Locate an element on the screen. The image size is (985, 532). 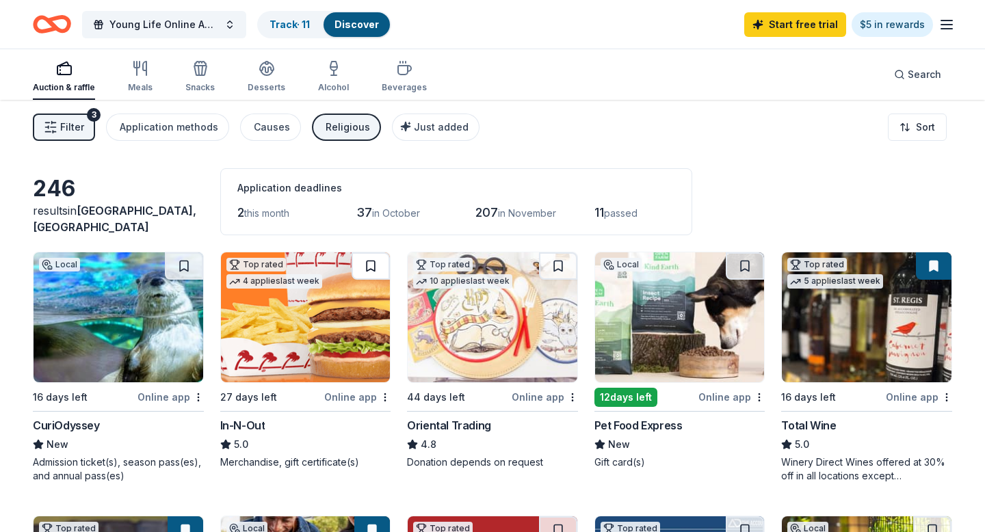
button: Alcohol is located at coordinates (333, 77).